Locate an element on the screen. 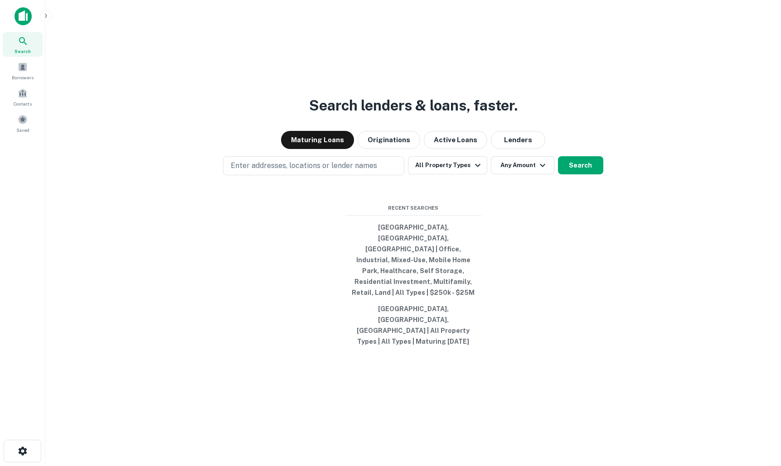 The width and height of the screenshot is (781, 466). span: Contacts is located at coordinates (23, 104).